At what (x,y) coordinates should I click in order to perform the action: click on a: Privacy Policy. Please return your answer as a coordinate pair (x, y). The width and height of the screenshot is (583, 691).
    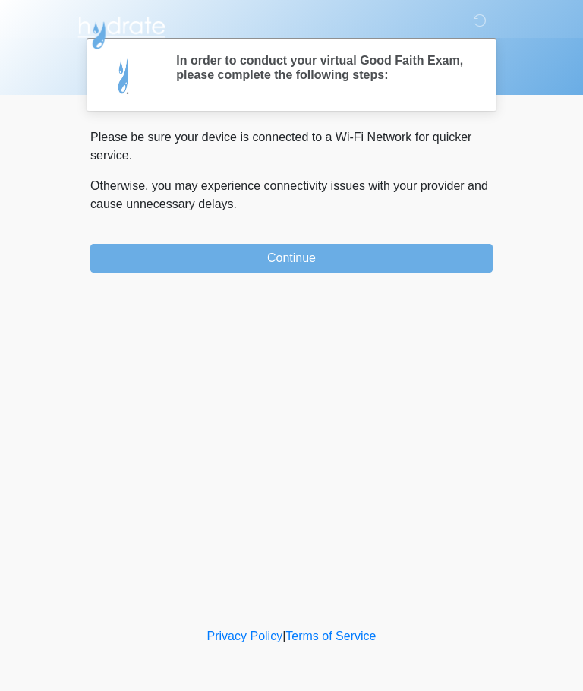
    Looking at the image, I should click on (245, 635).